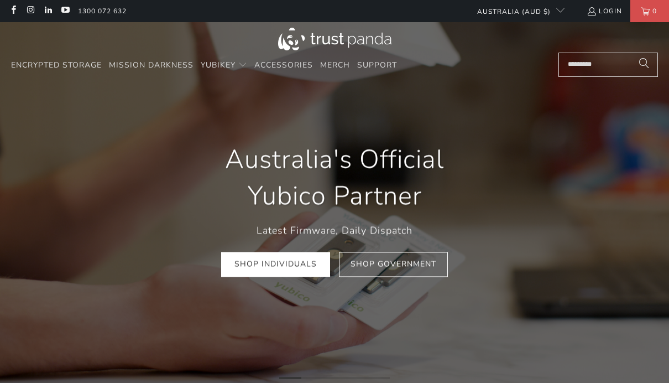 This screenshot has width=669, height=383. What do you see at coordinates (335, 39) in the screenshot?
I see `img: Trust Panda Australia` at bounding box center [335, 39].